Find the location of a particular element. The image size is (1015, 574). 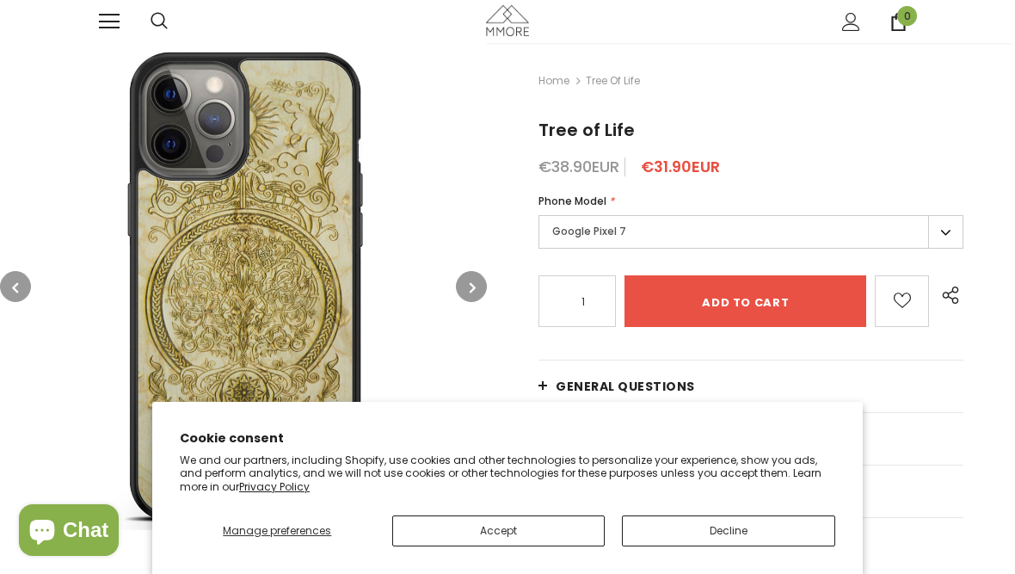

a: Home is located at coordinates (554, 81).